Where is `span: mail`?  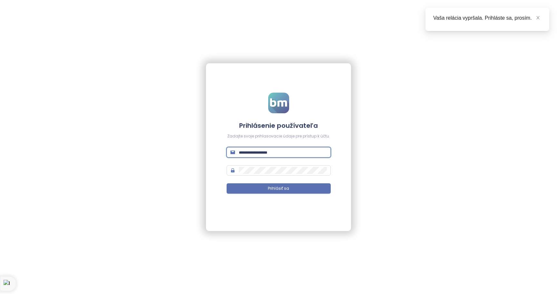 span: mail is located at coordinates (233, 152).